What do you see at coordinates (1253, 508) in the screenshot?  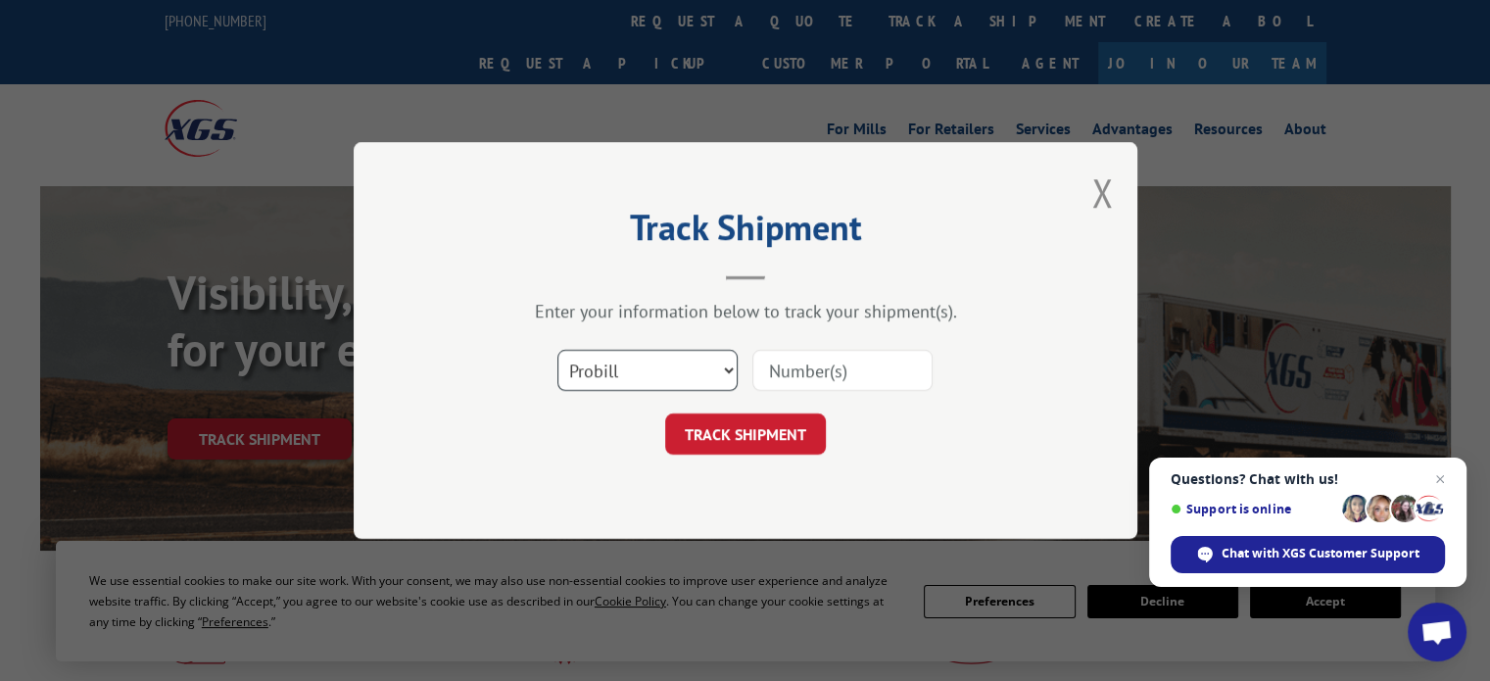 I see `span: Support is online` at bounding box center [1253, 508].